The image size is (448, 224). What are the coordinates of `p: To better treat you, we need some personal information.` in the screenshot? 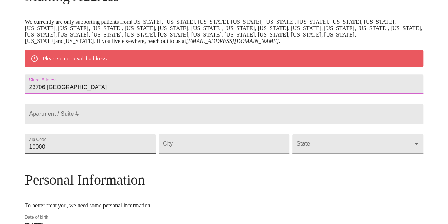 It's located at (224, 205).